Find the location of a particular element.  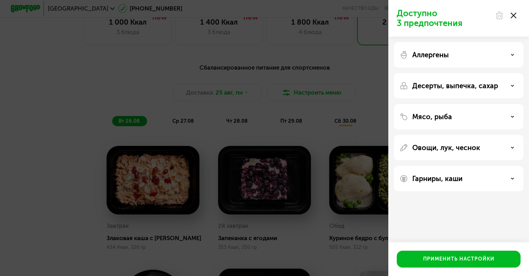

p: Десерты, выпечка, сахар is located at coordinates (455, 86).